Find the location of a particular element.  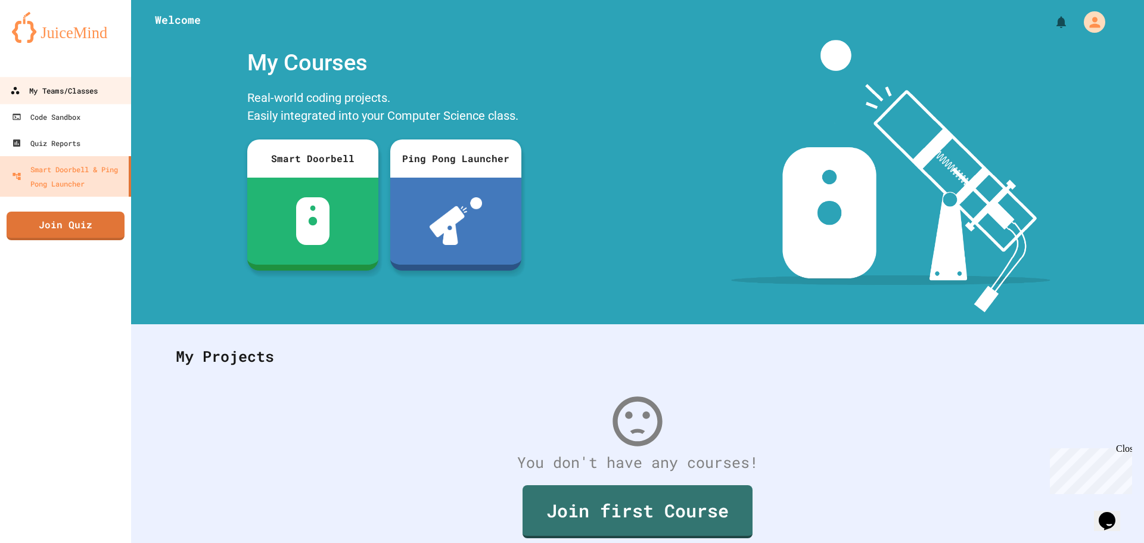

div: Smart Doorbell is located at coordinates (313, 158).